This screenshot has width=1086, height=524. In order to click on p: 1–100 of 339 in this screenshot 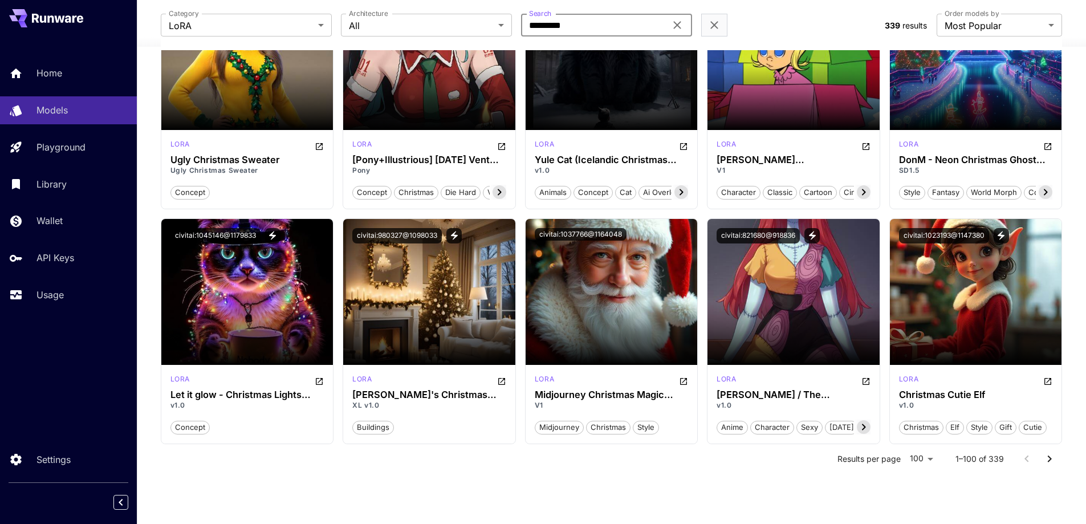, I will do `click(980, 459)`.